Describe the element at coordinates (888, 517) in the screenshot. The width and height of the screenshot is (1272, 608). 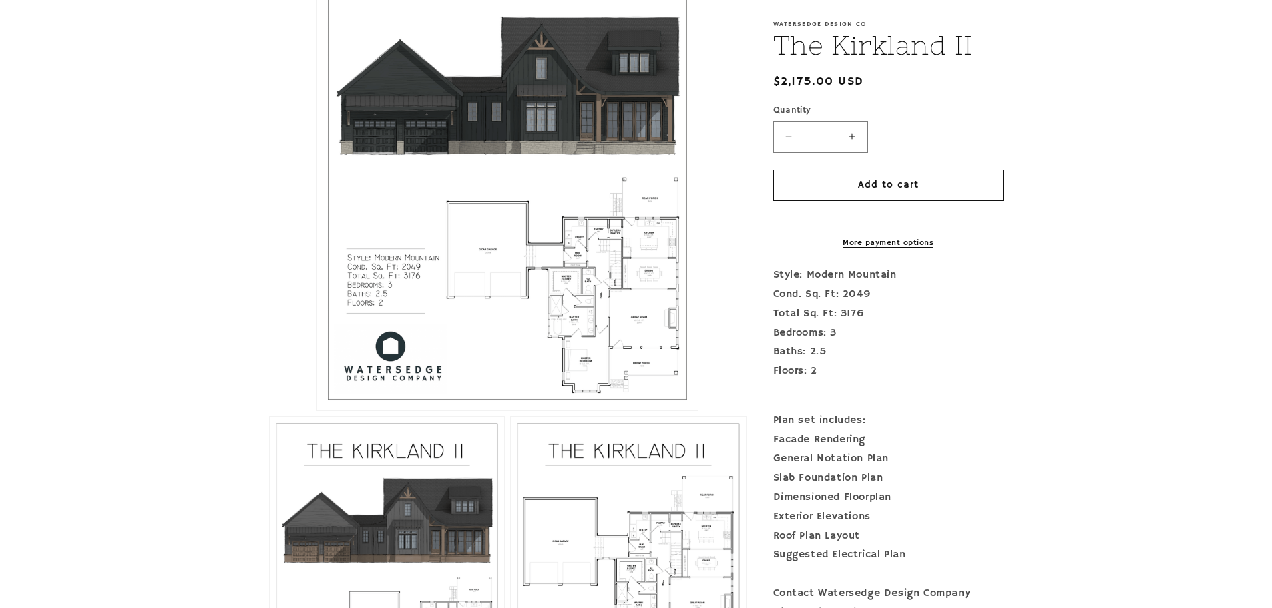
I see `div: Exterior Elevations` at that location.